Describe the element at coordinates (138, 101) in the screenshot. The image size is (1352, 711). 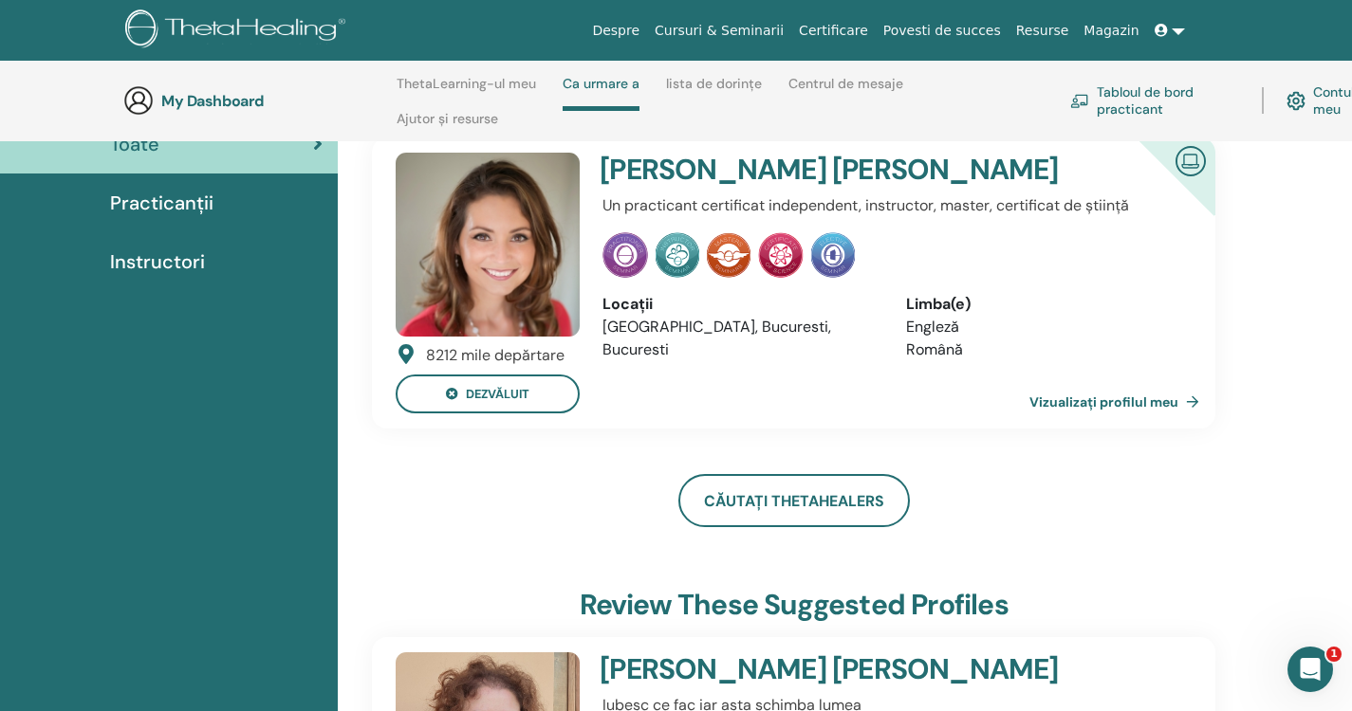
I see `img: generic-user-icon.jpg` at that location.